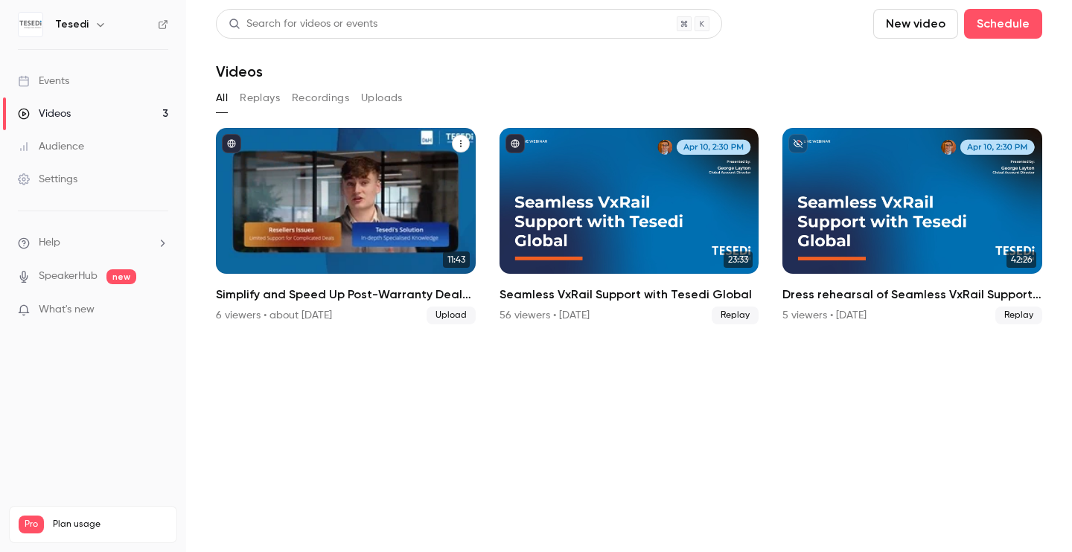 The width and height of the screenshot is (1072, 552). I want to click on span: Plan usage, so click(110, 525).